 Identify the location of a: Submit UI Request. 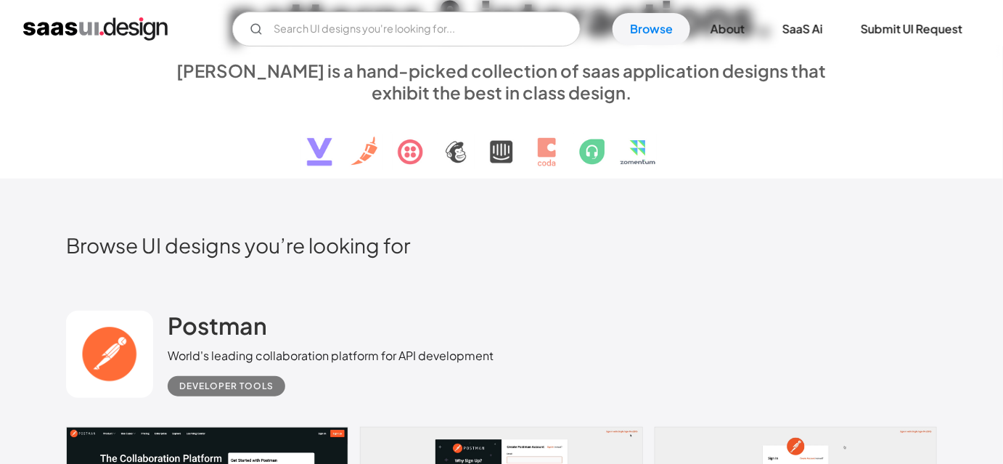
(912, 29).